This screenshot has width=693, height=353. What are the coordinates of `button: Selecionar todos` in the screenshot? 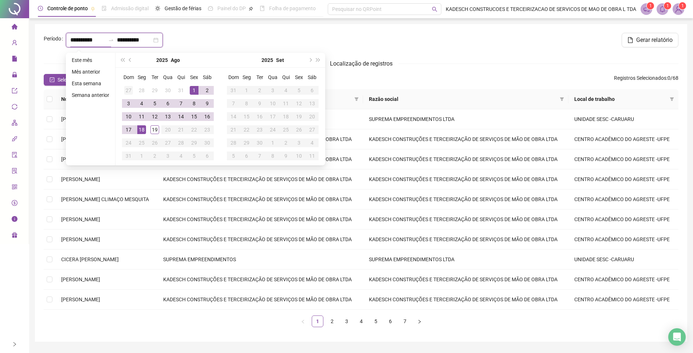 It's located at (72, 80).